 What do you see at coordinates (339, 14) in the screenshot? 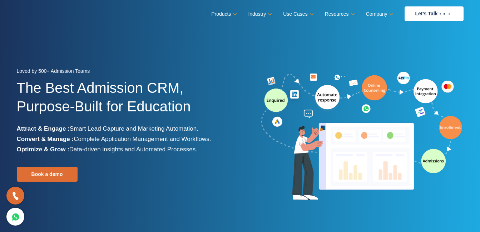
I see `a: Resources` at bounding box center [339, 14].